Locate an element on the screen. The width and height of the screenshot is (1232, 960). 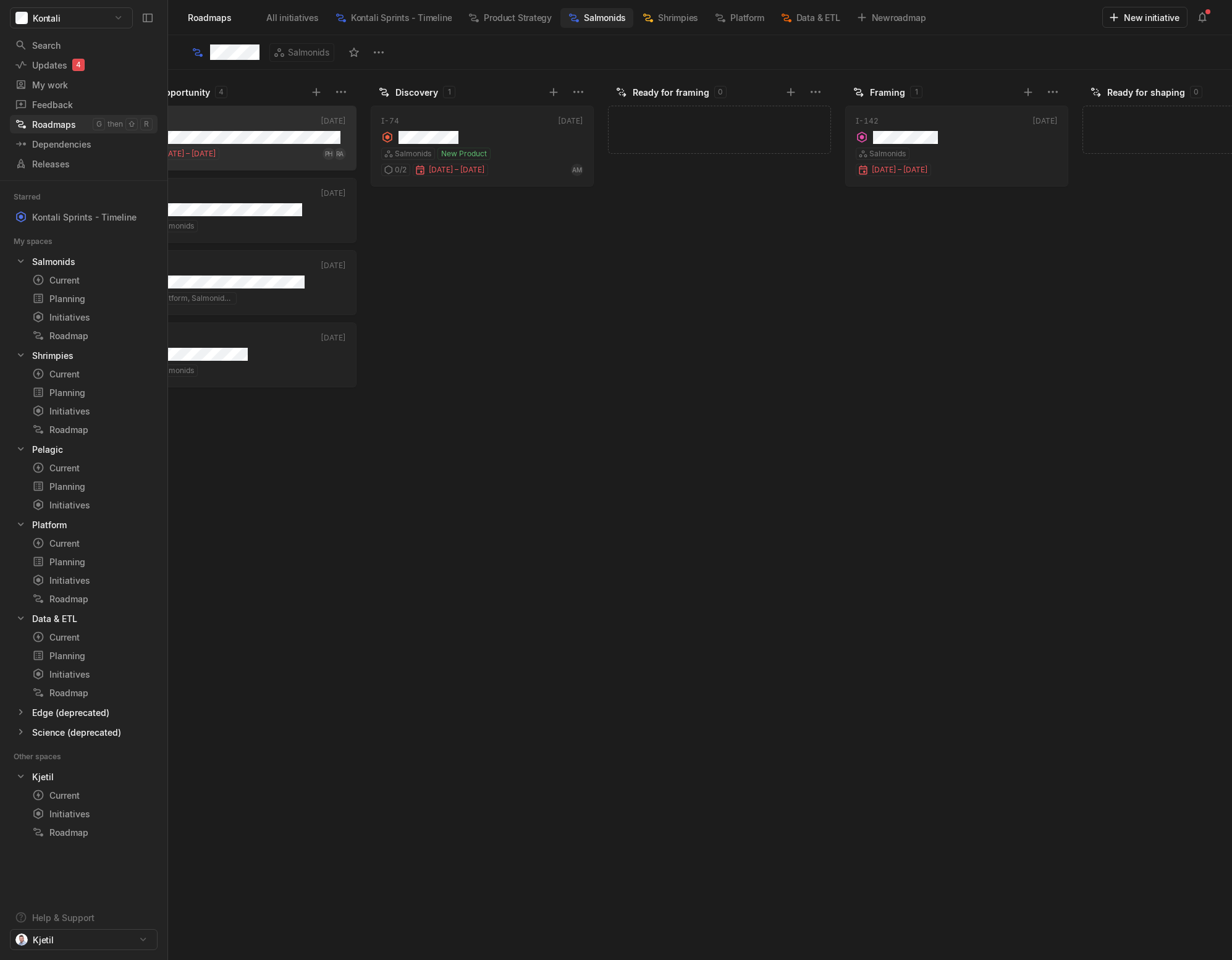
div: Help & Support is located at coordinates (63, 918).